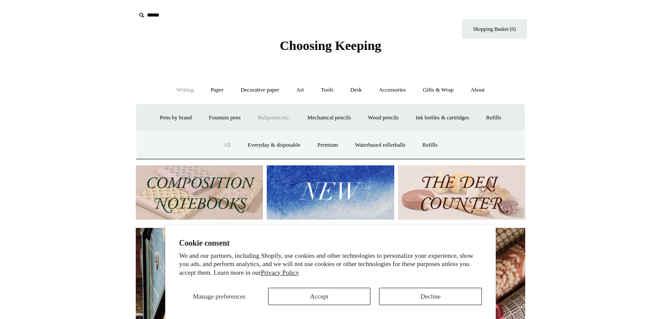 This screenshot has height=319, width=661. What do you see at coordinates (199, 192) in the screenshot?
I see `img: 202302 Composition ledgers.jpg__PID:69722ee6-fa44-49dd-a067-31375e5d54ec` at bounding box center [199, 192].